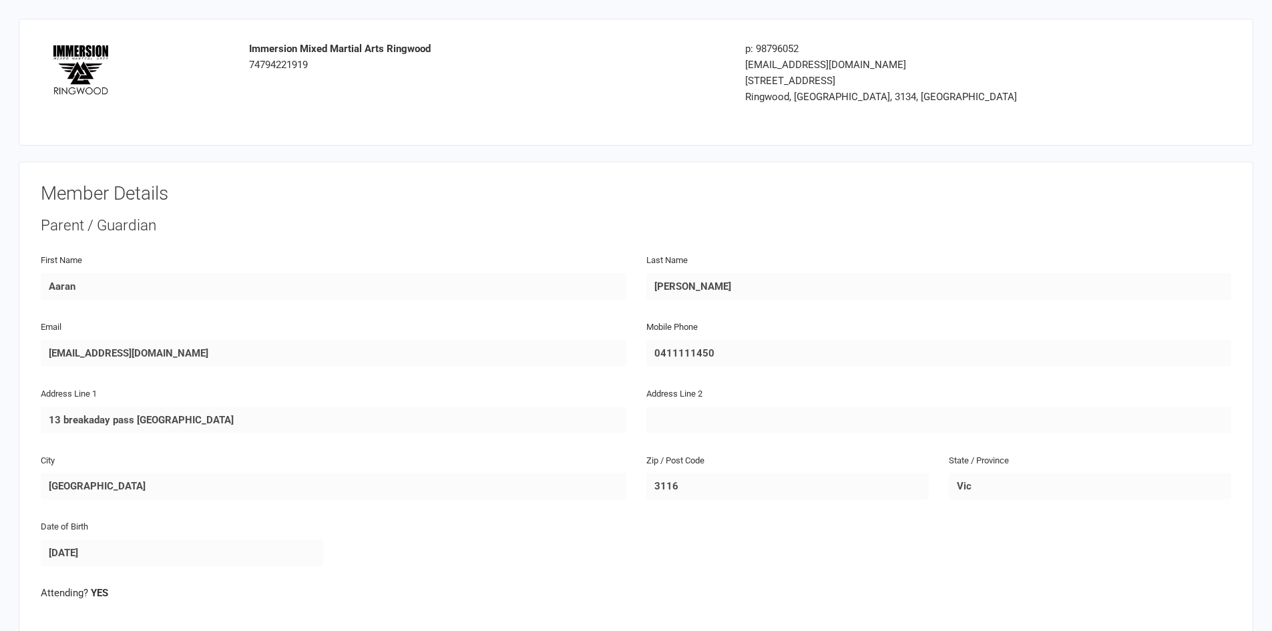  Describe the element at coordinates (64, 593) in the screenshot. I see `span: Attending?` at that location.